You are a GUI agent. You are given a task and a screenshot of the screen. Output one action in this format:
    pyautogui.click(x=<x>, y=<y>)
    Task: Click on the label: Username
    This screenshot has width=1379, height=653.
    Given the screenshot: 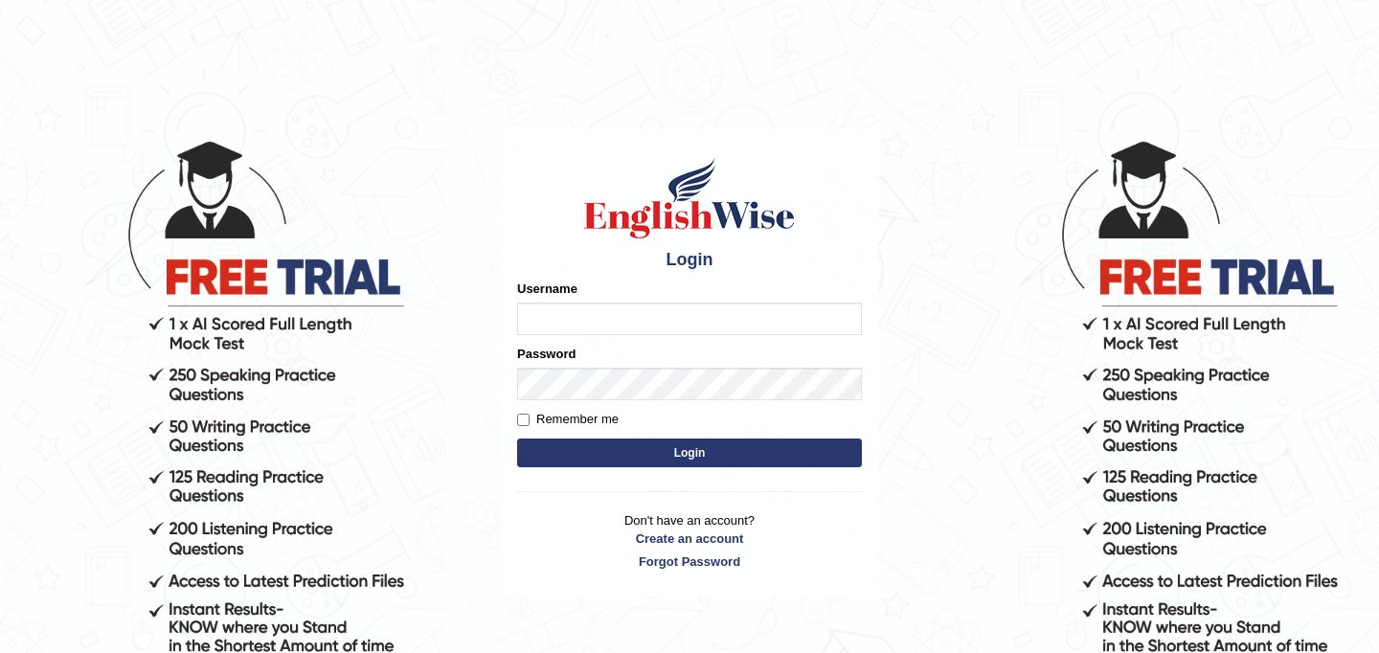 What is the action you would take?
    pyautogui.click(x=547, y=288)
    